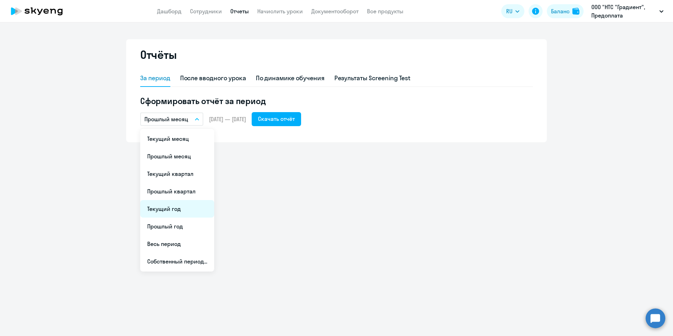  Describe the element at coordinates (565, 11) in the screenshot. I see `button: Балансbalance` at that location.